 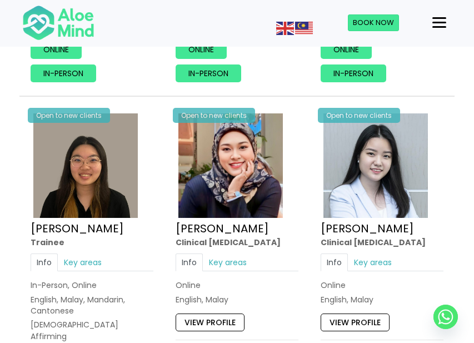 I want to click on img: Aloe mind Logo, so click(x=58, y=23).